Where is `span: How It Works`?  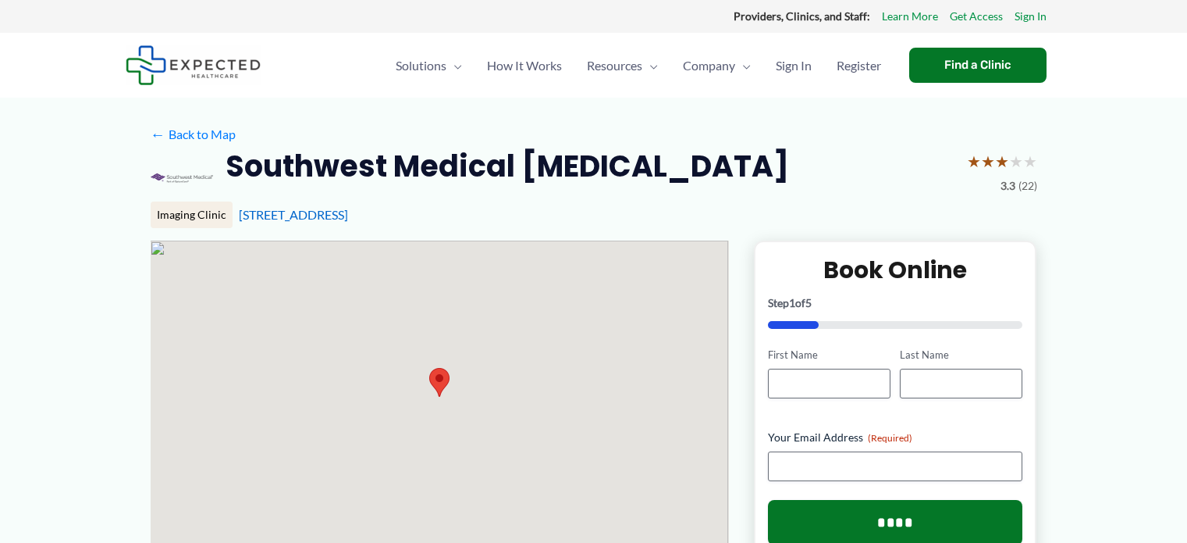 span: How It Works is located at coordinates (525, 66).